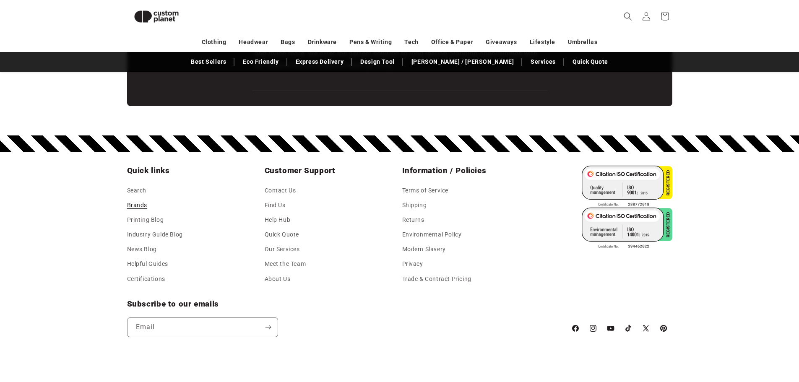 Image resolution: width=799 pixels, height=382 pixels. Describe the element at coordinates (377, 62) in the screenshot. I see `a: Design Tool` at that location.